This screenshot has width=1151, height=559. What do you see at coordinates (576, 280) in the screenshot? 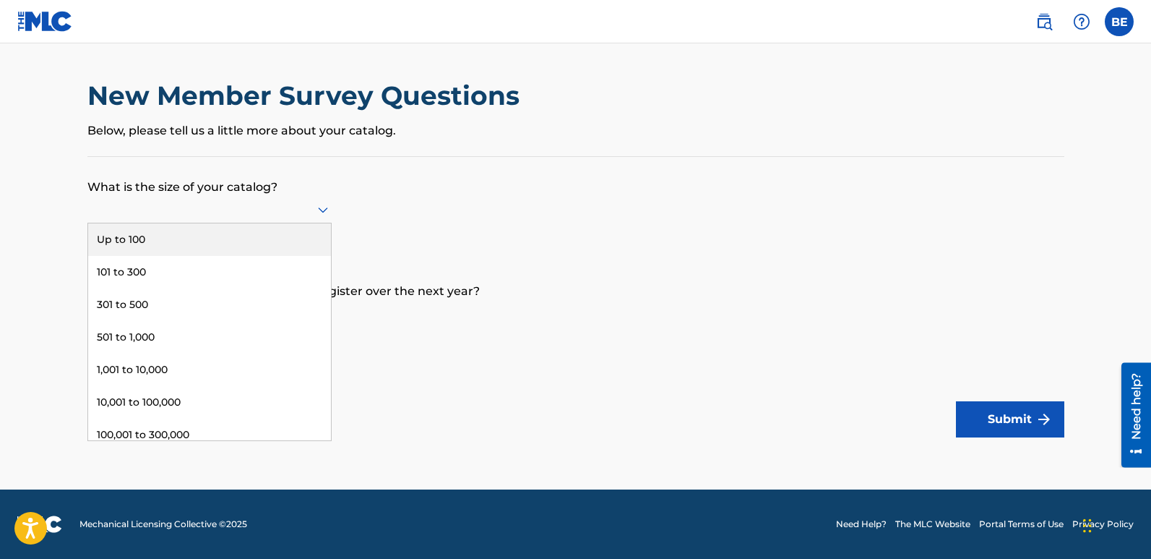
I see `p: How many works are you expecting to register over the next year?` at bounding box center [576, 280].